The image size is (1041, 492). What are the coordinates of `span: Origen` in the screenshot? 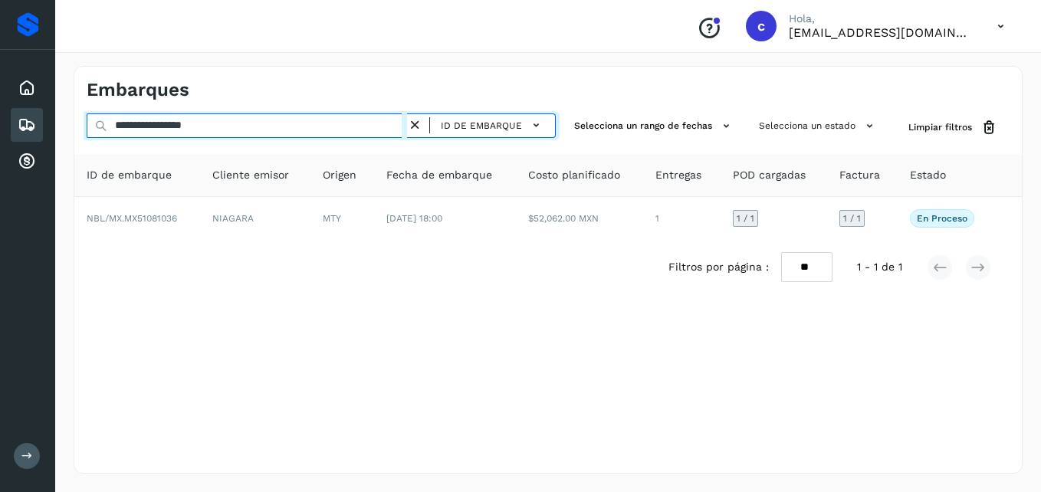 It's located at (340, 175).